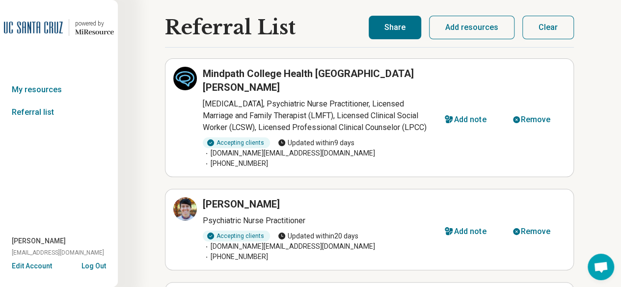 The image size is (621, 287). What do you see at coordinates (471, 27) in the screenshot?
I see `button: Add resources` at bounding box center [471, 27].